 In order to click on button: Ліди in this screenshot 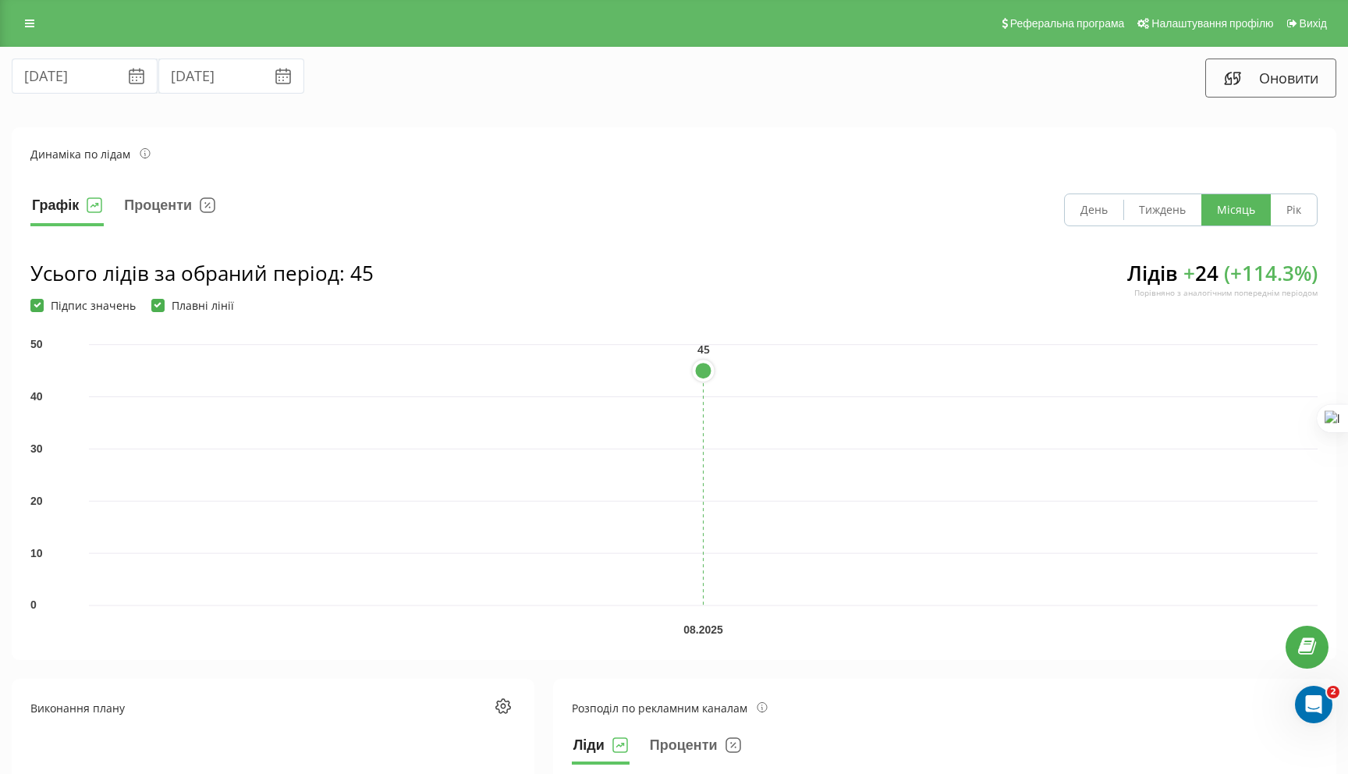, I will do `click(601, 749)`.